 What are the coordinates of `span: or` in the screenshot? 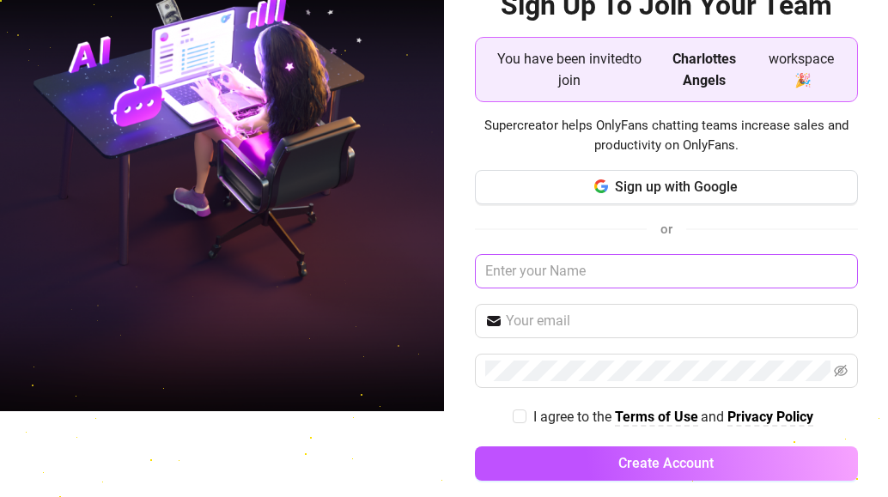 It's located at (666, 229).